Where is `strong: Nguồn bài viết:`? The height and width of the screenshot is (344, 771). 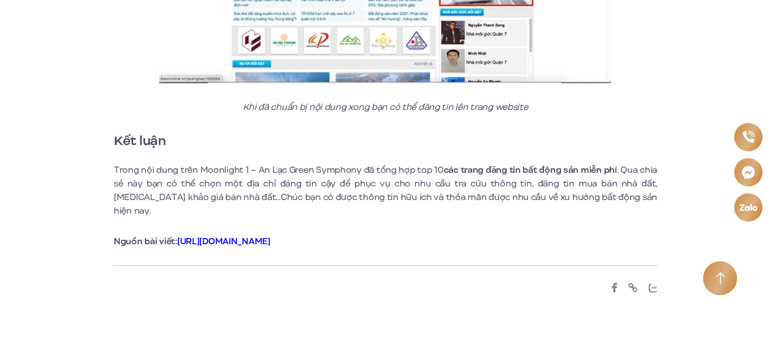 strong: Nguồn bài viết: is located at coordinates (192, 241).